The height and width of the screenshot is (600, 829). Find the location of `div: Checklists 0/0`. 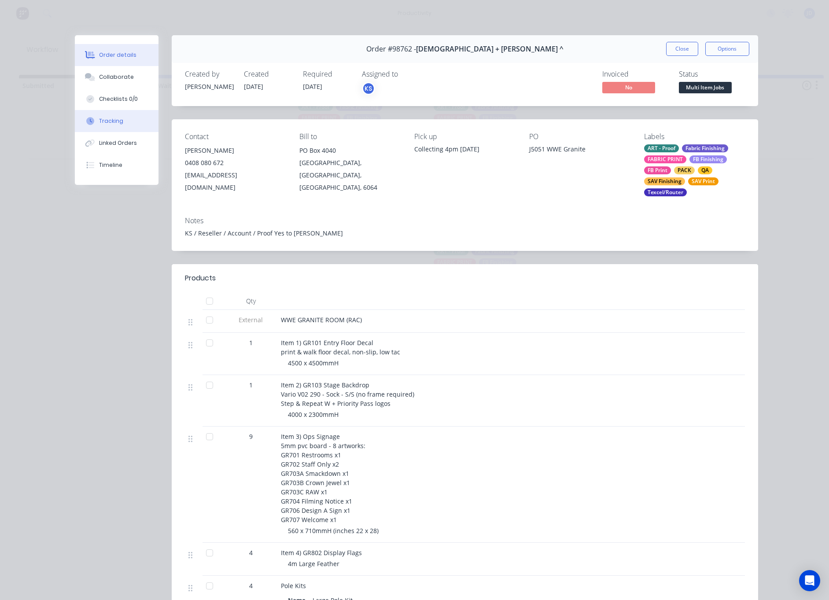

div: Checklists 0/0 is located at coordinates (118, 99).